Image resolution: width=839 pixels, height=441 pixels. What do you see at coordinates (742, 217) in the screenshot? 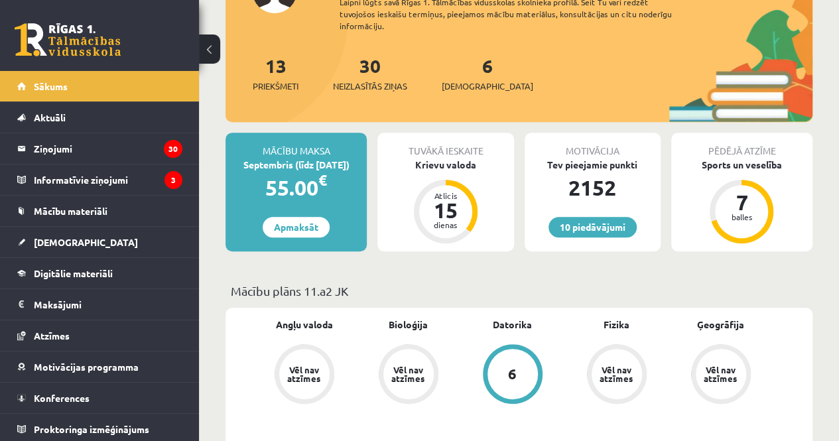
I see `div: balles` at bounding box center [742, 217].